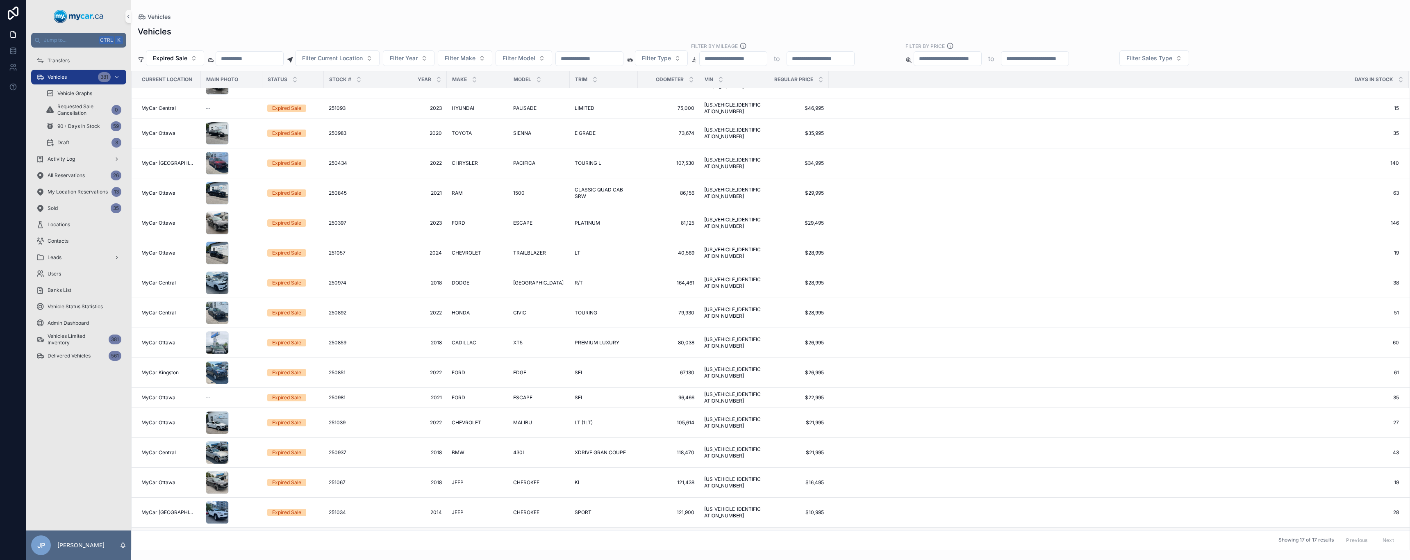 The width and height of the screenshot is (1410, 560). I want to click on a: MyCar Central, so click(168, 313).